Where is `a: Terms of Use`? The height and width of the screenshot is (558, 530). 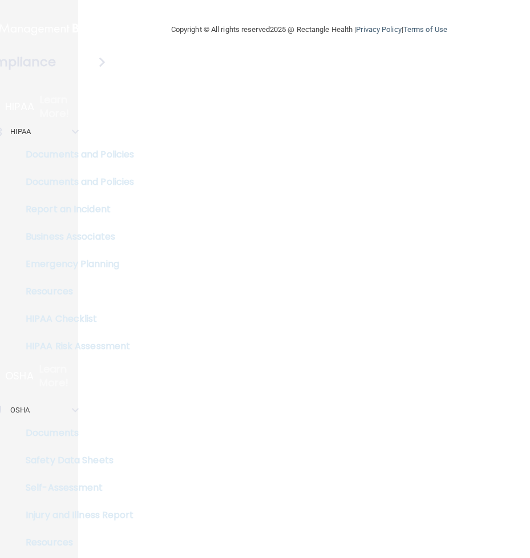 a: Terms of Use is located at coordinates (425, 29).